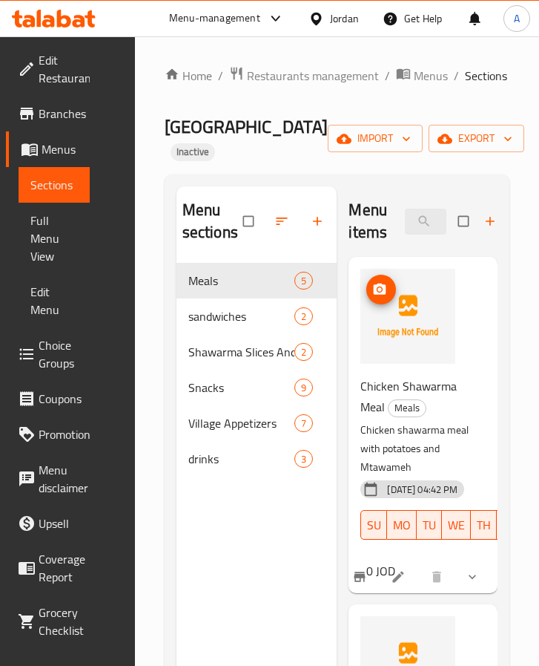 This screenshot has width=539, height=666. What do you see at coordinates (241, 459) in the screenshot?
I see `div: drinks` at bounding box center [241, 459].